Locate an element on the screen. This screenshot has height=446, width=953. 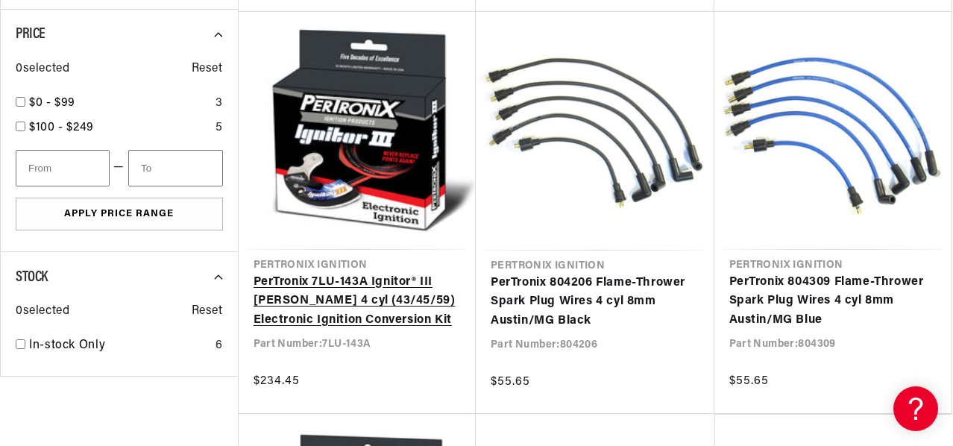
div: 6 is located at coordinates (219, 346).